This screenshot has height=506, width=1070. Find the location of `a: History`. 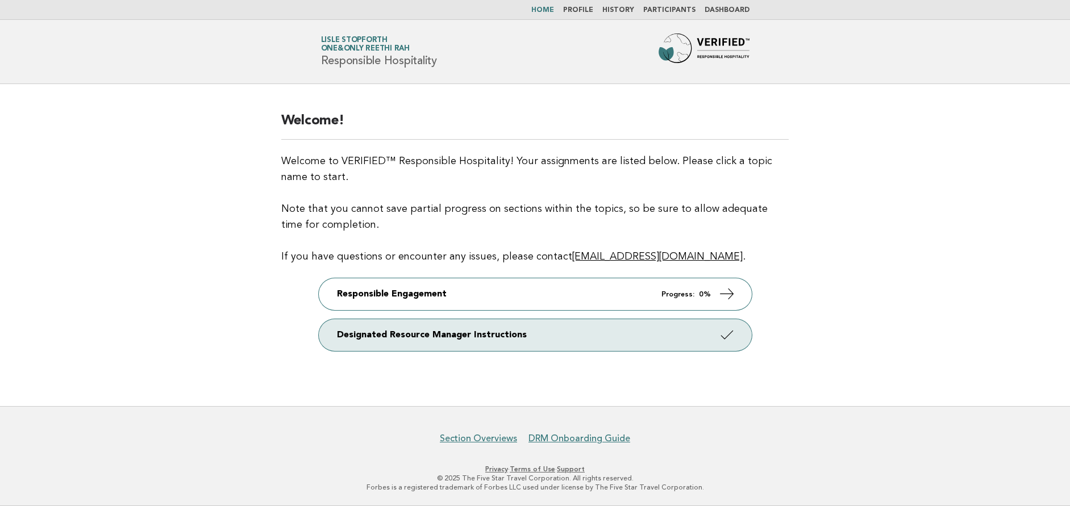

a: History is located at coordinates (618, 10).